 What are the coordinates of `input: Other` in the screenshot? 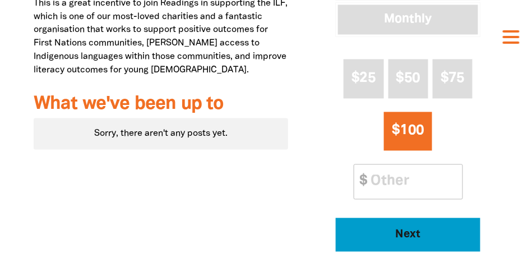 It's located at (413, 182).